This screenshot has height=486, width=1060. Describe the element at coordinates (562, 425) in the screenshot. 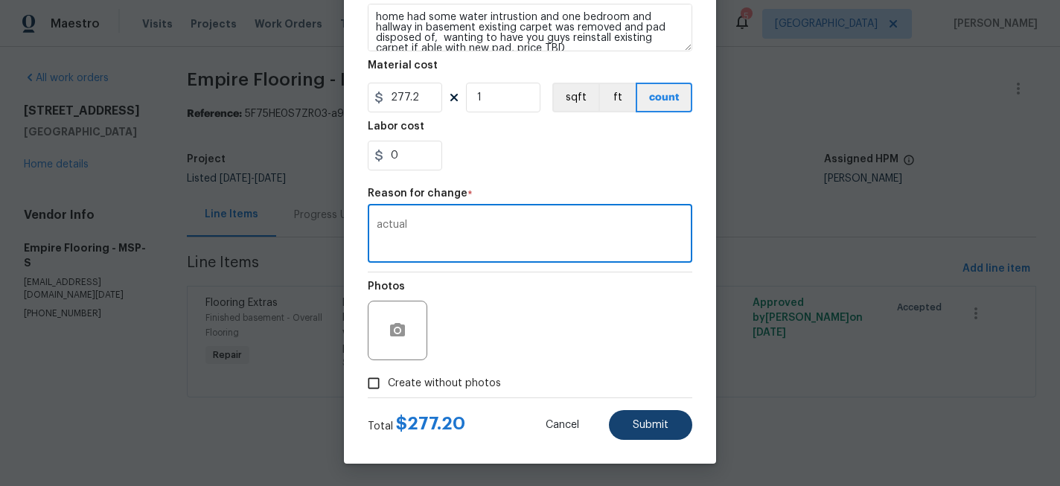

I see `button: Cancel` at that location.